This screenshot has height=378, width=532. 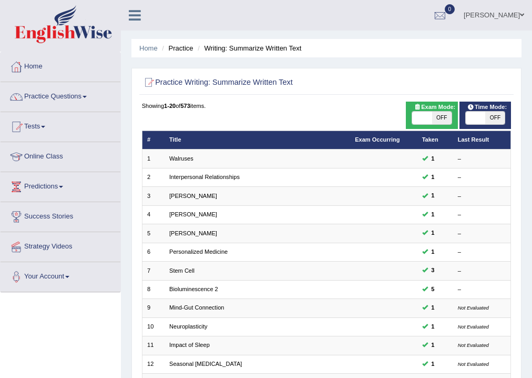 I want to click on a: Neuroplasticity, so click(x=188, y=326).